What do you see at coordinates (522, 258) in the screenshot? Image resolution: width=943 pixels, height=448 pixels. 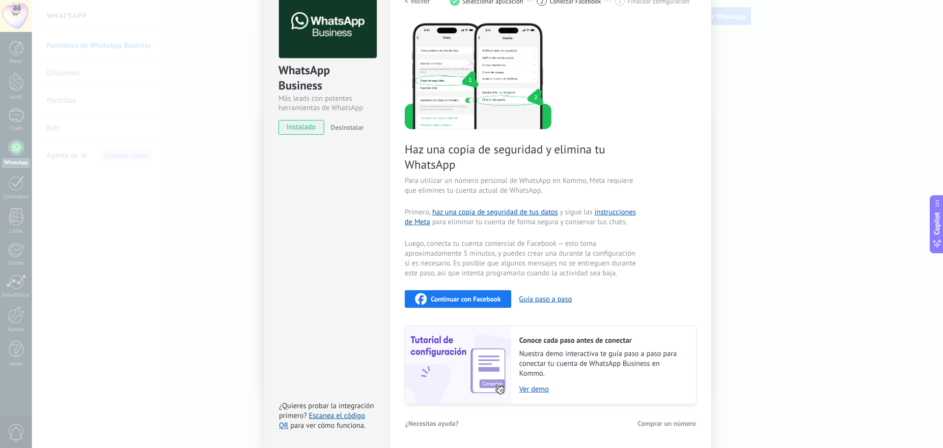 I see `span: Luego, conecta tu cuenta comercial de Facebook — esto toma aproximadamente 5 minutos, y puedes cr...` at bounding box center [522, 258].